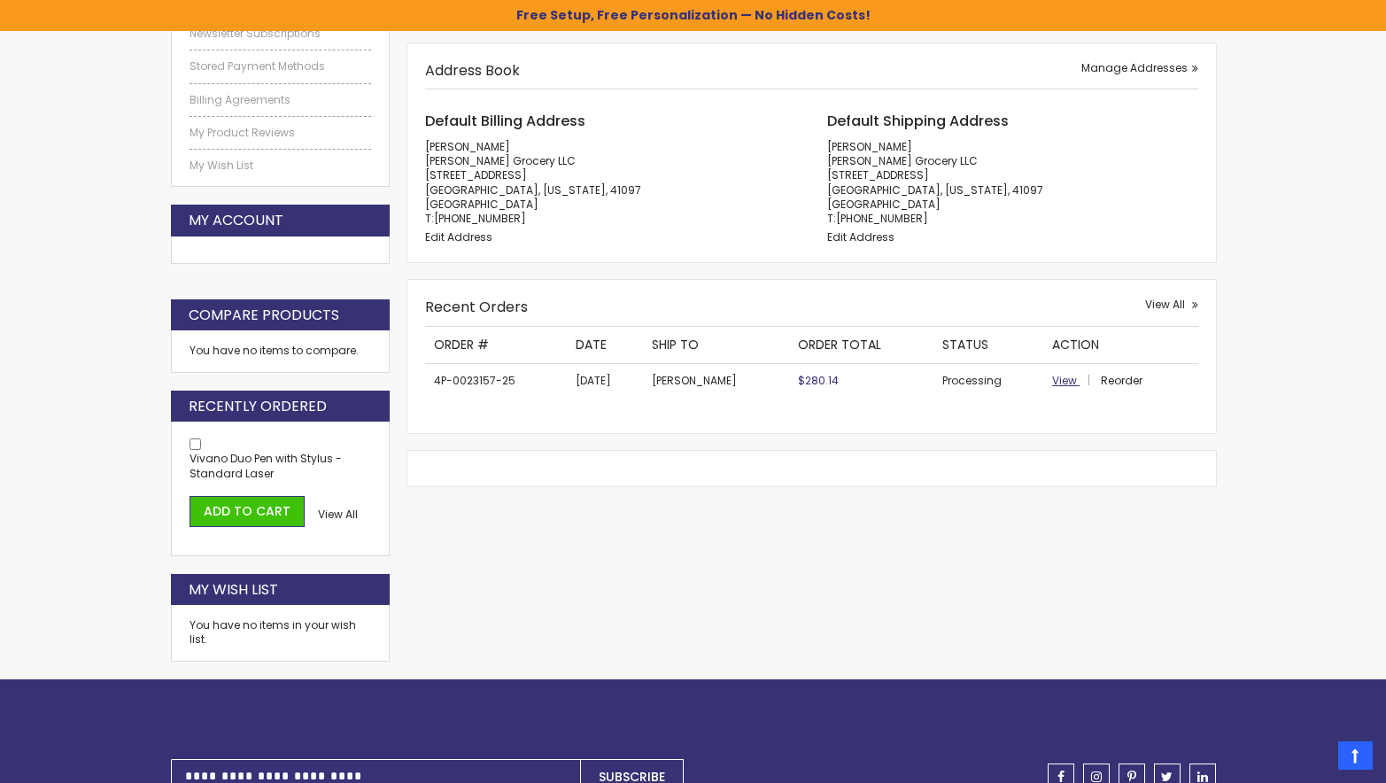 The height and width of the screenshot is (783, 1386). Describe the element at coordinates (1096, 777) in the screenshot. I see `span: instagram` at that location.